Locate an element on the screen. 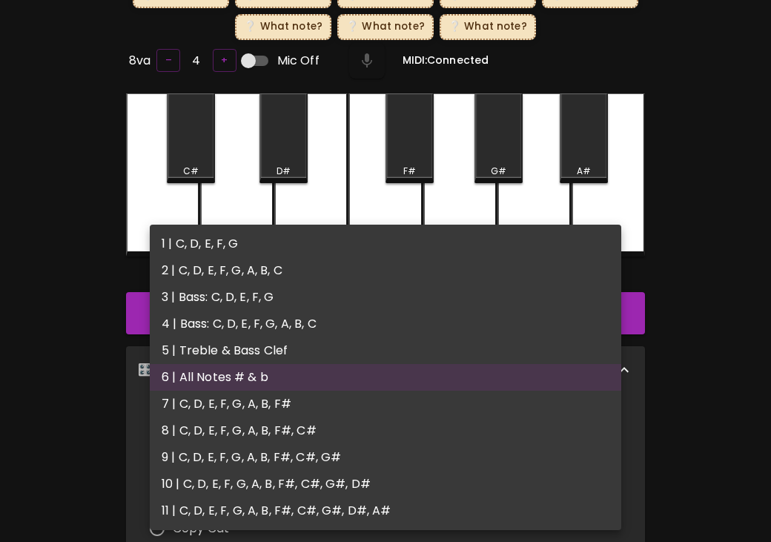 The height and width of the screenshot is (542, 771). li: 11 | C, D, E, F, G, A, B, F#, C#, G#, D#, A# is located at coordinates (385, 511).